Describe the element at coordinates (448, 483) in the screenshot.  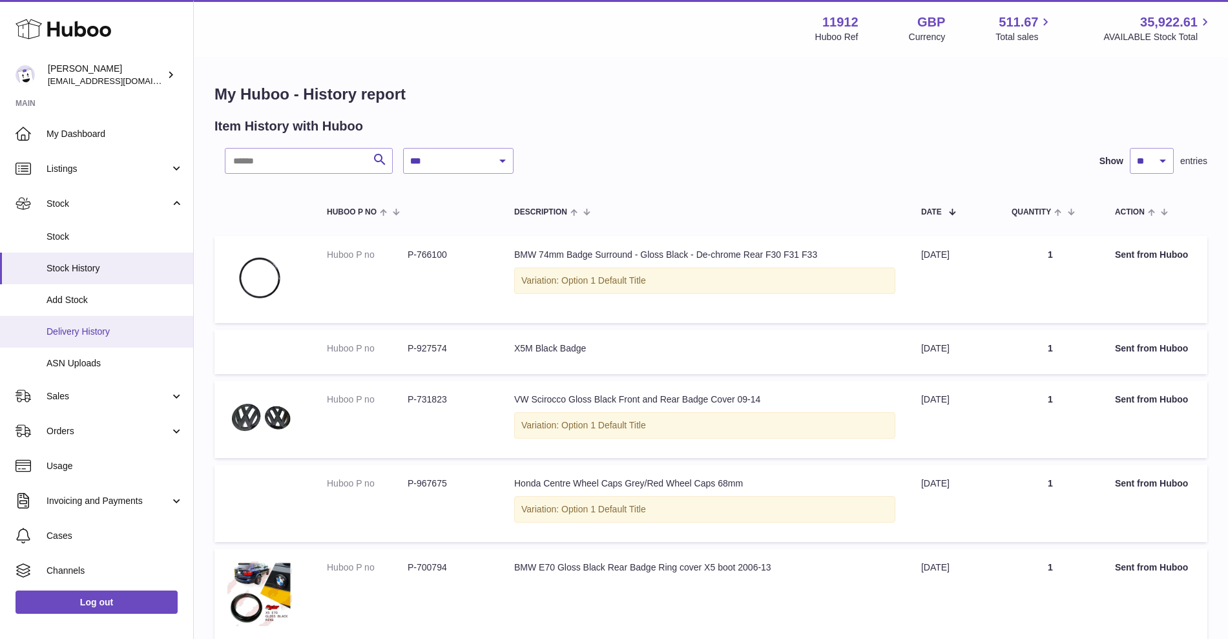
I see `dd: P-967675` at that location.